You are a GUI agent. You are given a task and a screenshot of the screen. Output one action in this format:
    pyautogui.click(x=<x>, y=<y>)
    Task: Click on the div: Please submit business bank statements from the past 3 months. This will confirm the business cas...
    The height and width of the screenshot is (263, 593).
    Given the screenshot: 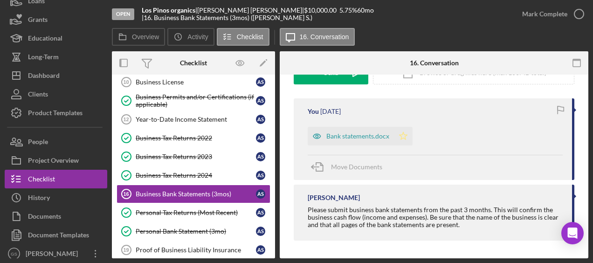 What is the action you would take?
    pyautogui.click(x=435, y=217)
    